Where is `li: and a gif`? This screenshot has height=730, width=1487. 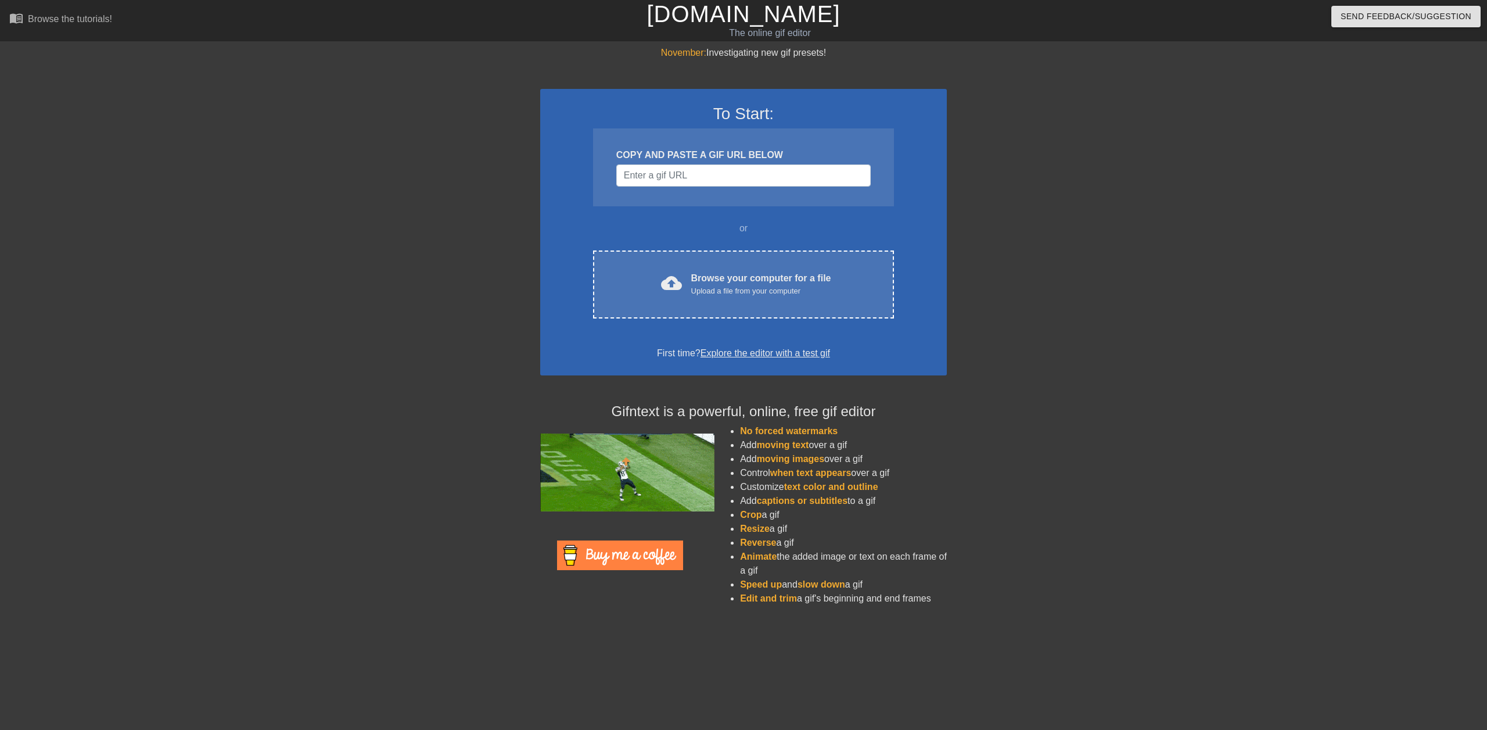
li: and a gif is located at coordinates (844, 585).